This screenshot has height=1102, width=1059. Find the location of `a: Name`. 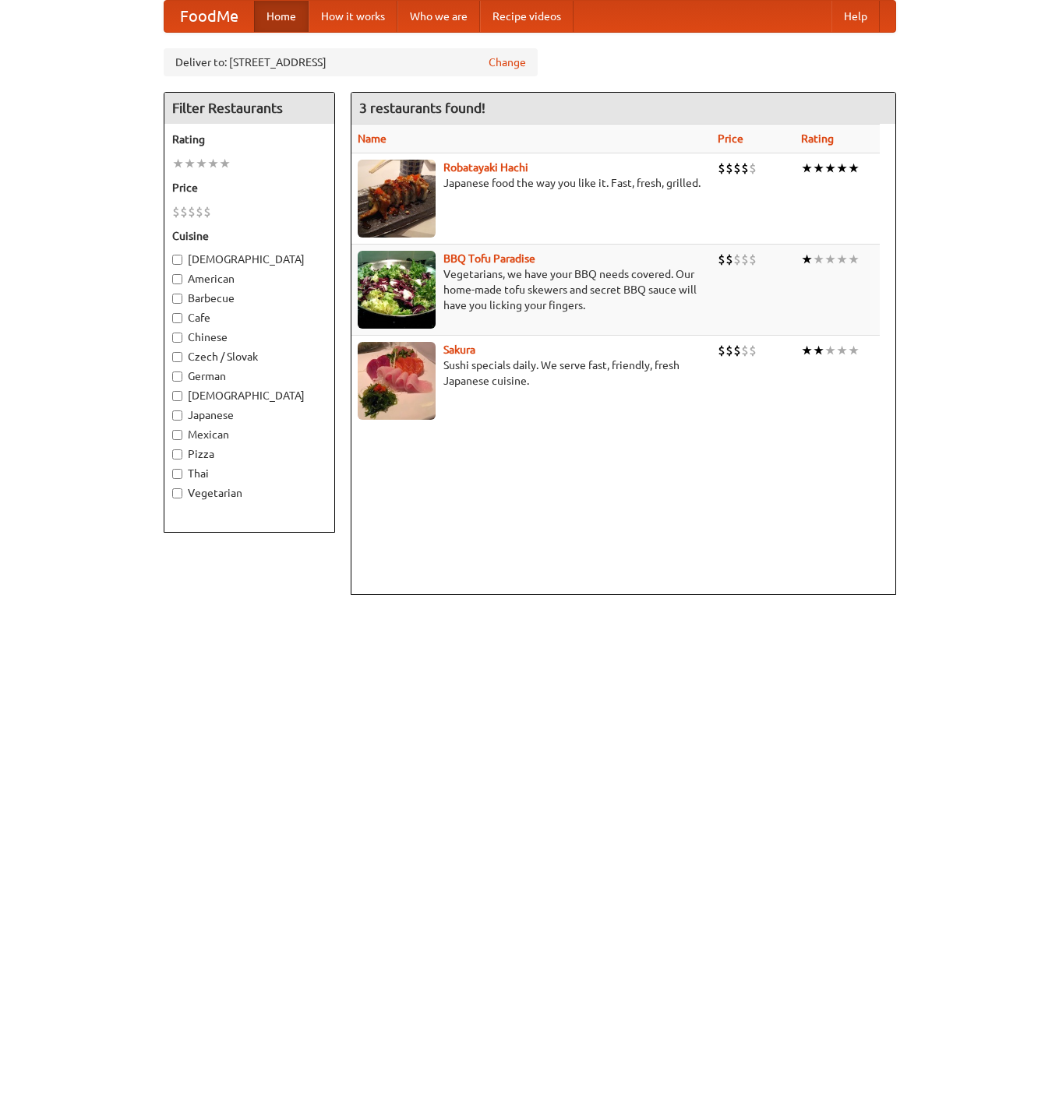

a: Name is located at coordinates (372, 139).